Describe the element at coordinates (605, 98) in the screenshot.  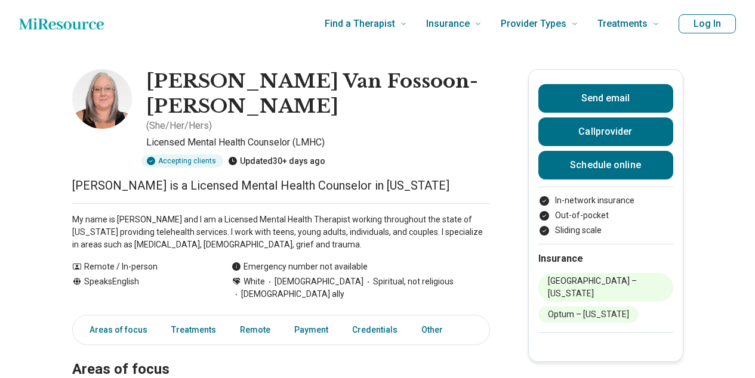
I see `button: Send email` at that location.